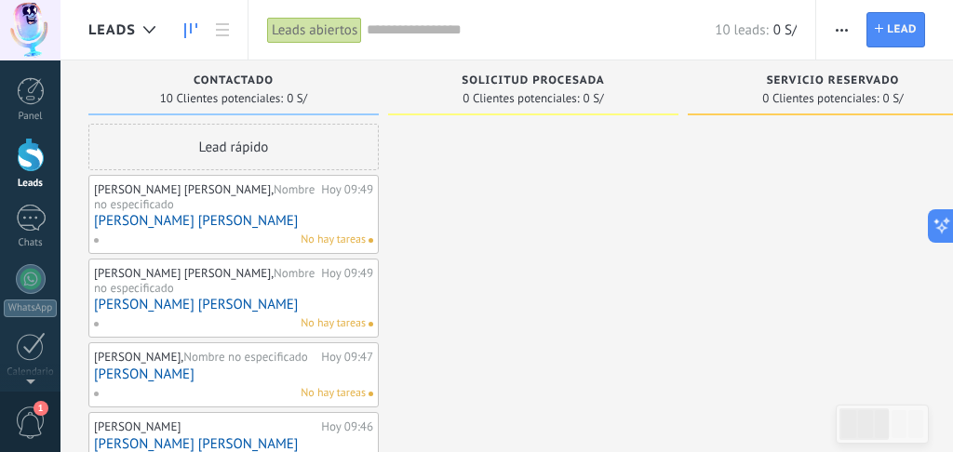 The height and width of the screenshot is (452, 953). What do you see at coordinates (112, 30) in the screenshot?
I see `span: Leads` at bounding box center [112, 30].